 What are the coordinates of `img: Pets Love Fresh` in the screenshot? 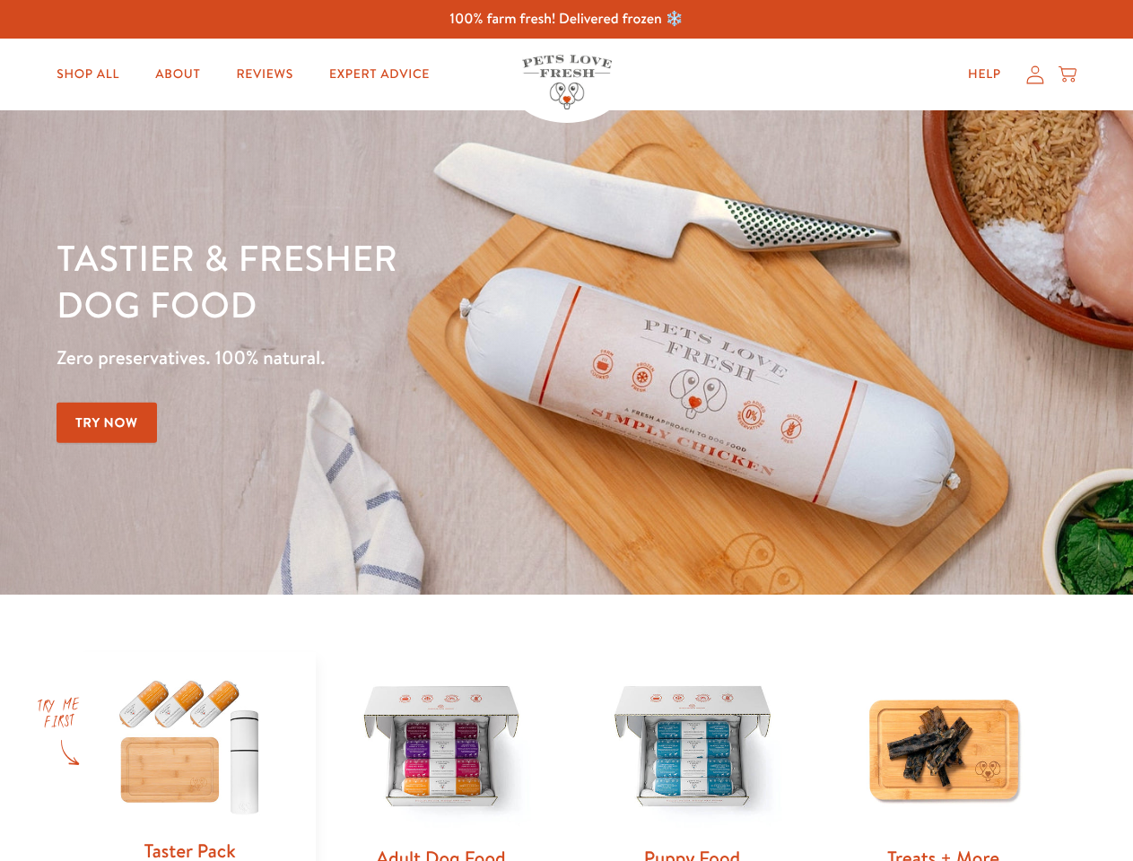 It's located at (567, 82).